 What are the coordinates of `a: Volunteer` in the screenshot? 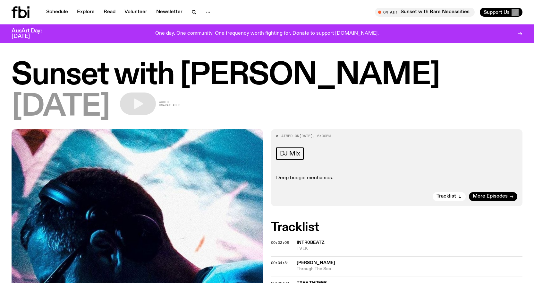 It's located at (136, 12).